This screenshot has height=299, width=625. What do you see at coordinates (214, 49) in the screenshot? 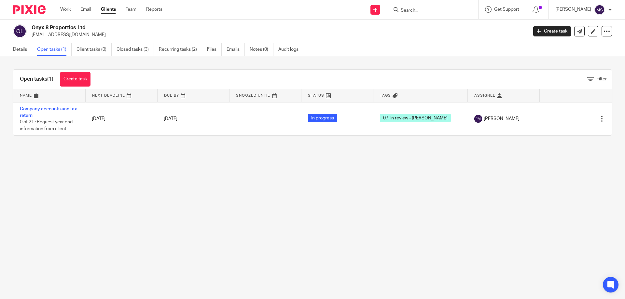
I see `a: Files` at bounding box center [214, 49].